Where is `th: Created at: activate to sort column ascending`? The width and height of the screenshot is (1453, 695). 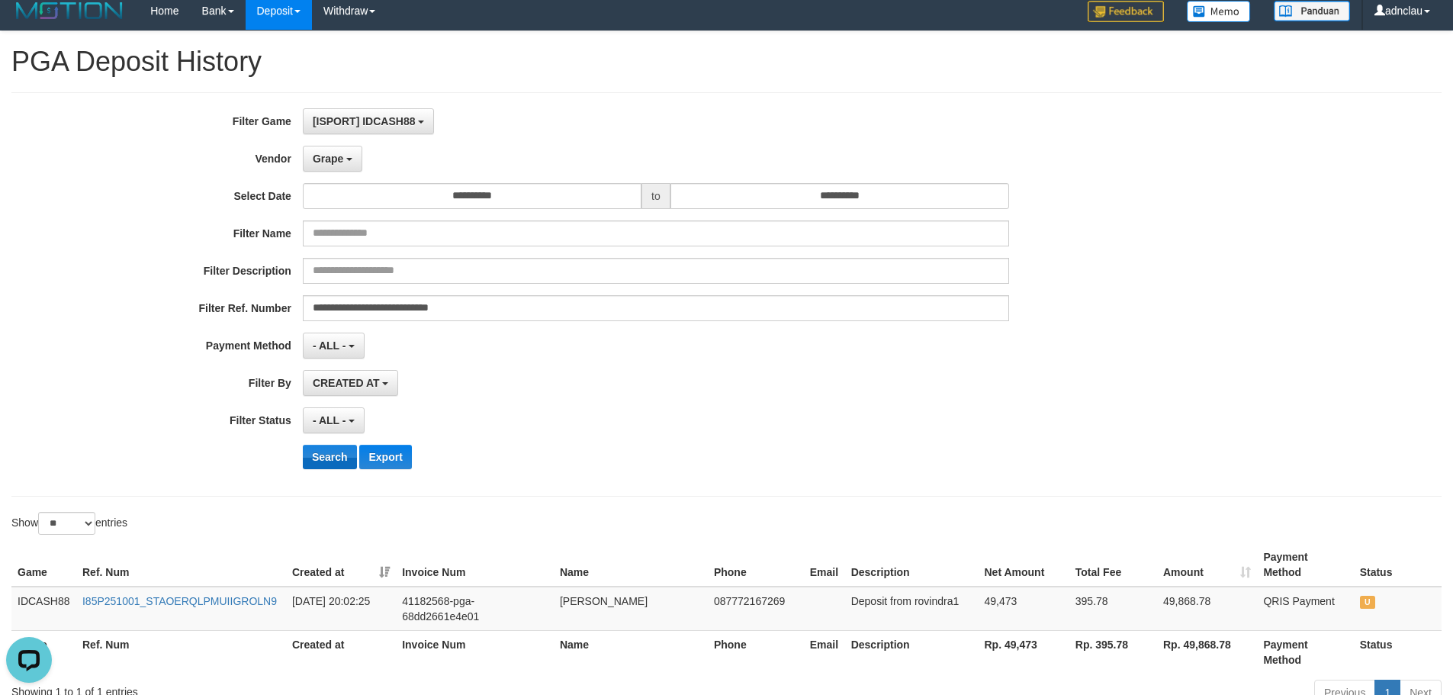 th: Created at: activate to sort column ascending is located at coordinates (341, 564).